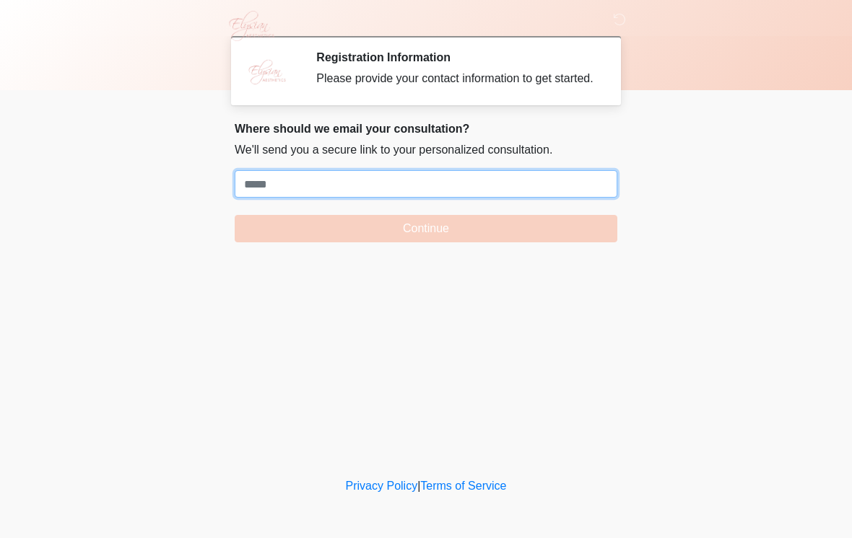  Describe the element at coordinates (267, 72) in the screenshot. I see `img: Agent Avatar` at that location.